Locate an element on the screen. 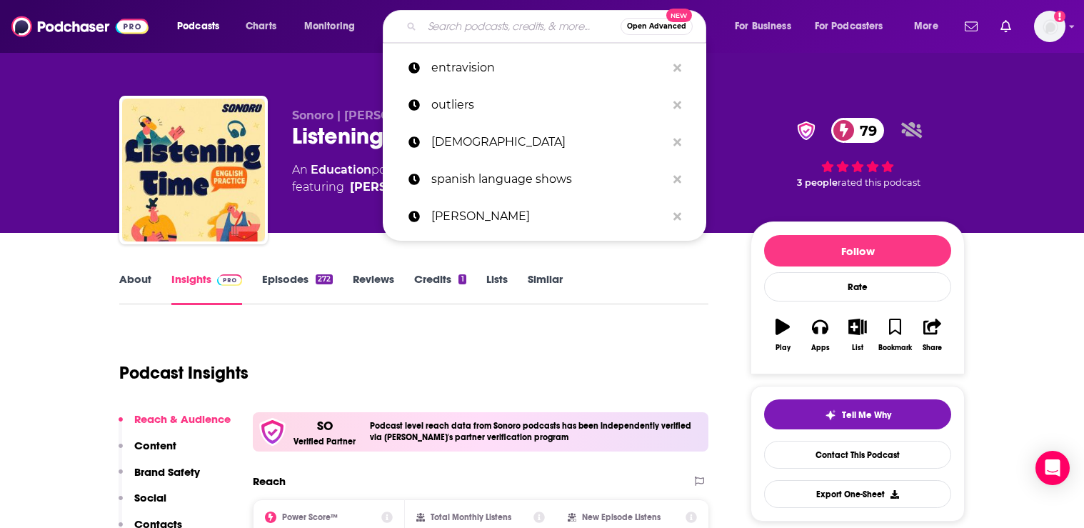 This screenshot has width=1084, height=528. div: Rate is located at coordinates (857, 286).